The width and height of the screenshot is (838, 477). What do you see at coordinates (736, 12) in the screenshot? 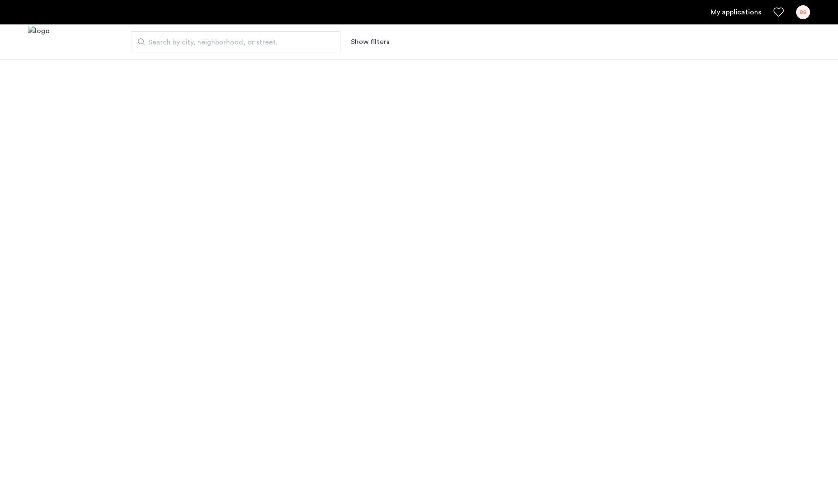
I see `a: My application` at bounding box center [736, 12].